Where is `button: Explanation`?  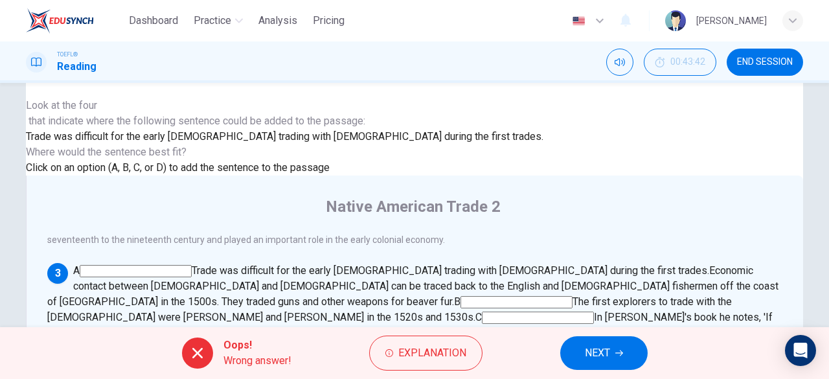
button: Explanation is located at coordinates (426, 353).